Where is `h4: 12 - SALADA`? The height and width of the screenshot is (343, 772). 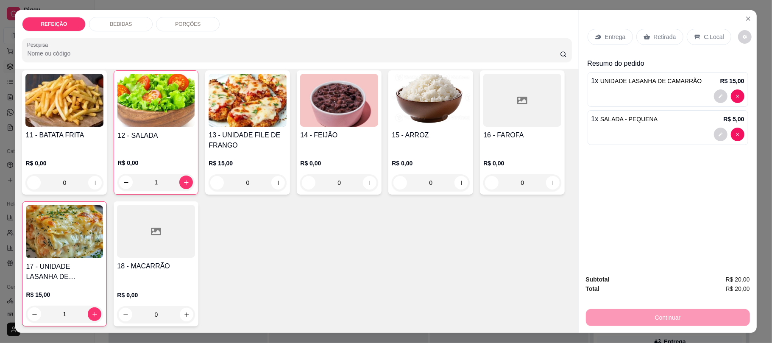 h4: 12 - SALADA is located at coordinates (156, 136).